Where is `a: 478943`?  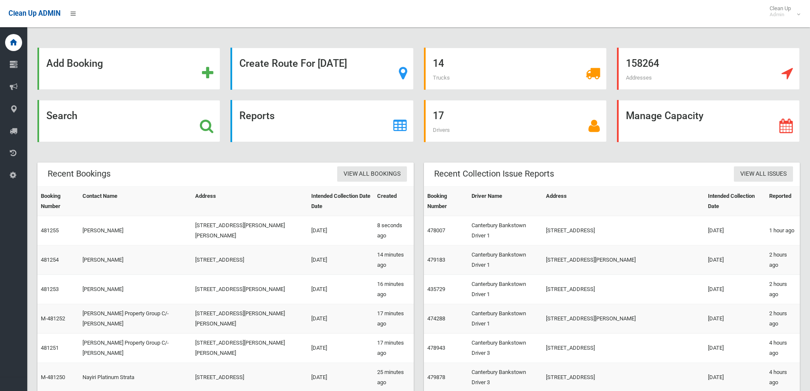
a: 478943 is located at coordinates (436, 347).